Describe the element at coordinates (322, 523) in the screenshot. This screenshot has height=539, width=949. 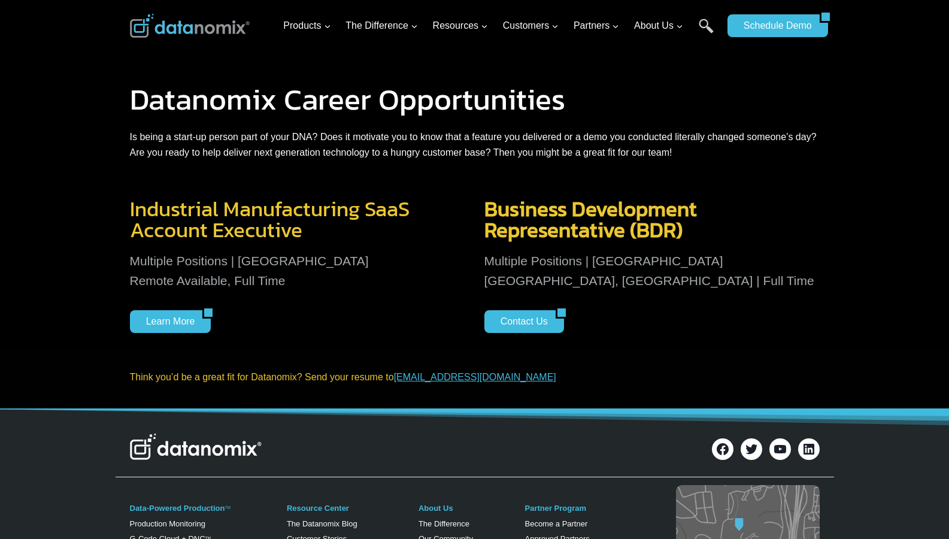
I see `a: The Datanomix Blog` at that location.